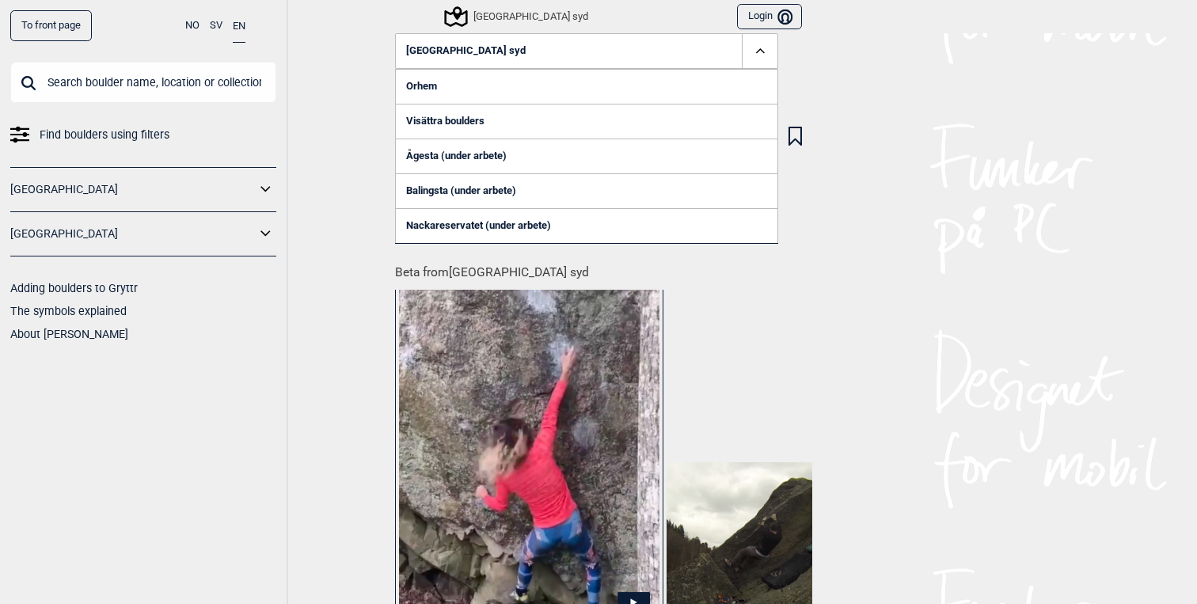 This screenshot has height=604, width=1197. I want to click on a: Visättra boulders, so click(586, 121).